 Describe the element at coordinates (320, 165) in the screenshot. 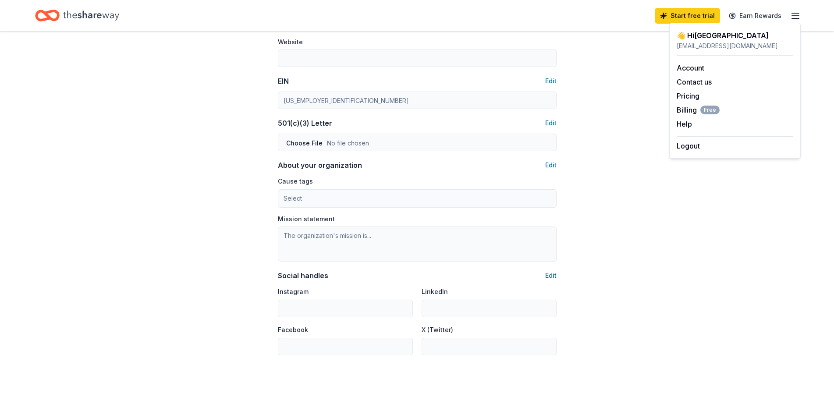

I see `div: About your organization` at that location.